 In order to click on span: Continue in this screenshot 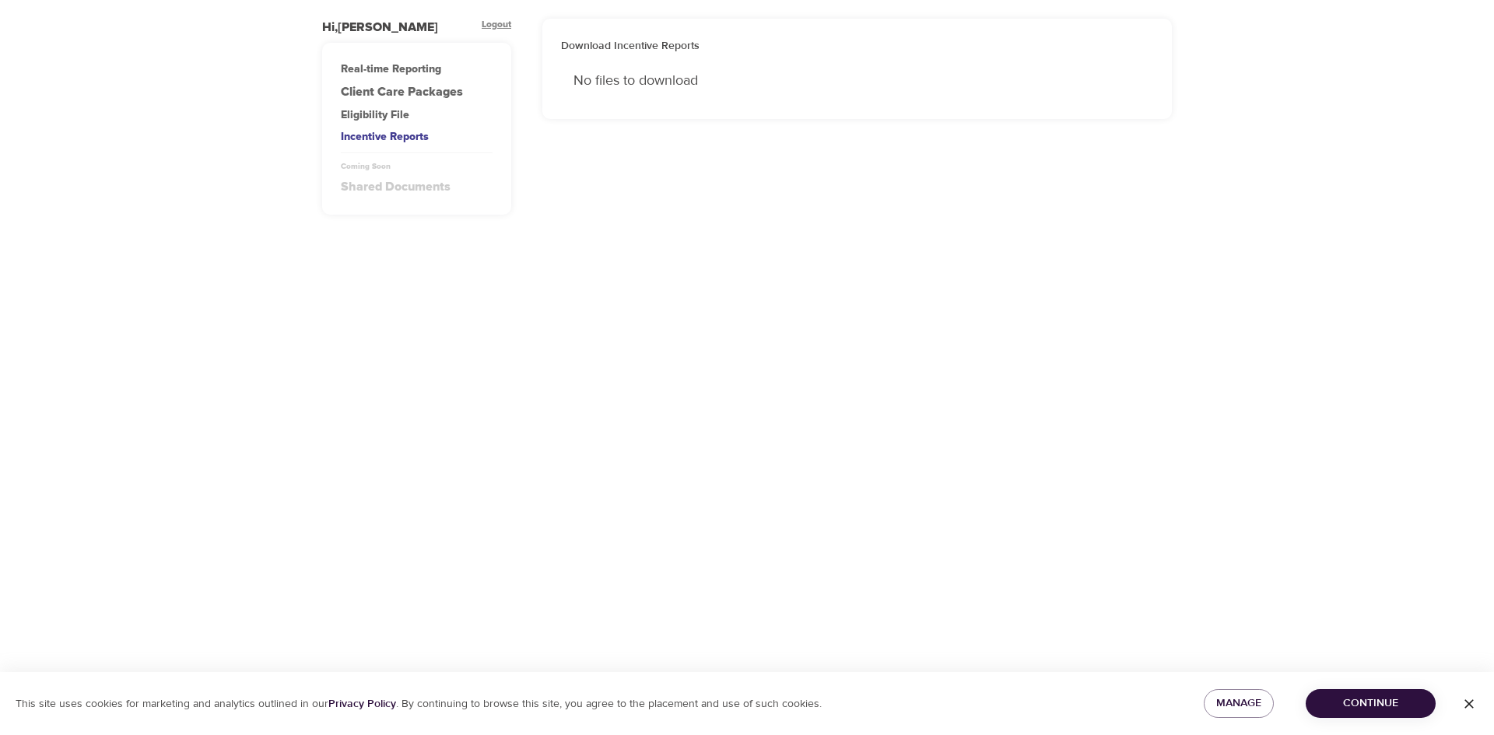, I will do `click(1370, 703)`.